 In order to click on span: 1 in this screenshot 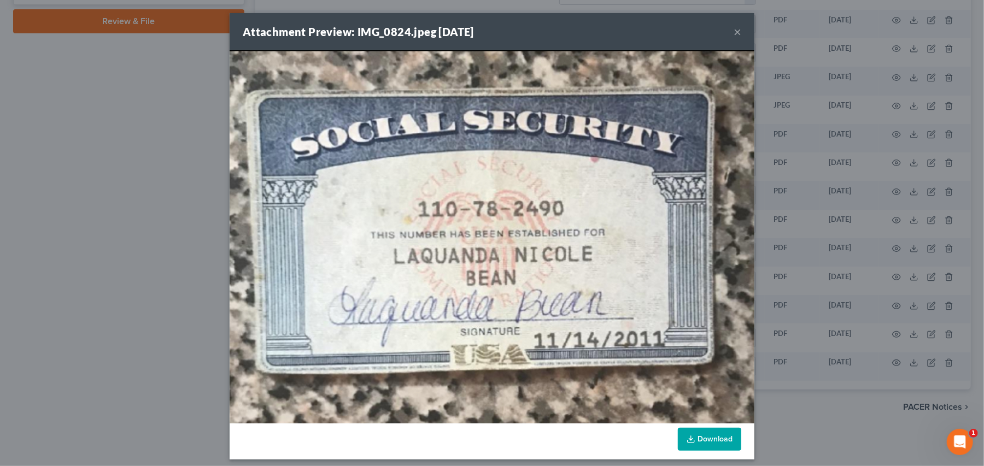, I will do `click(974, 434)`.